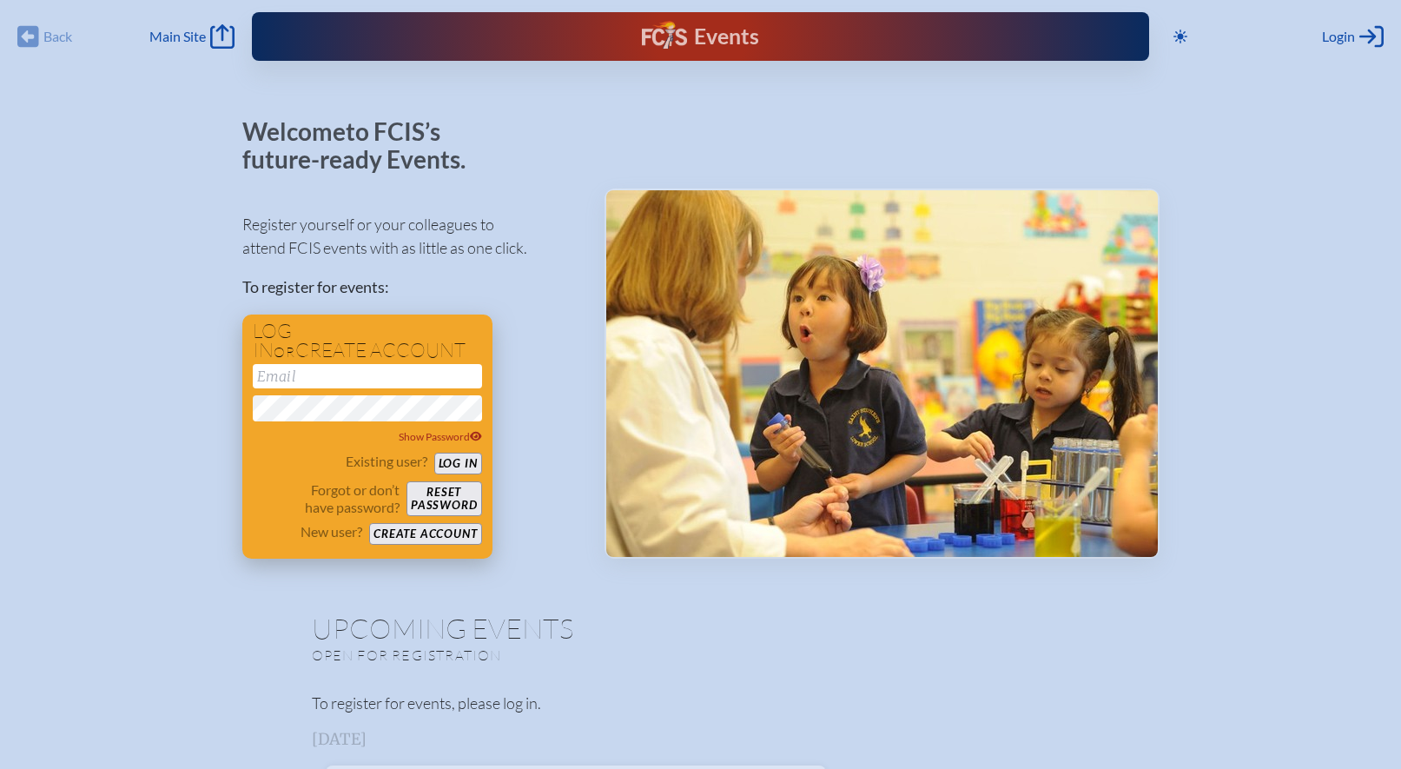 This screenshot has width=1401, height=769. What do you see at coordinates (700, 36) in the screenshot?
I see `div: FCIS Events — Future ready` at bounding box center [700, 36].